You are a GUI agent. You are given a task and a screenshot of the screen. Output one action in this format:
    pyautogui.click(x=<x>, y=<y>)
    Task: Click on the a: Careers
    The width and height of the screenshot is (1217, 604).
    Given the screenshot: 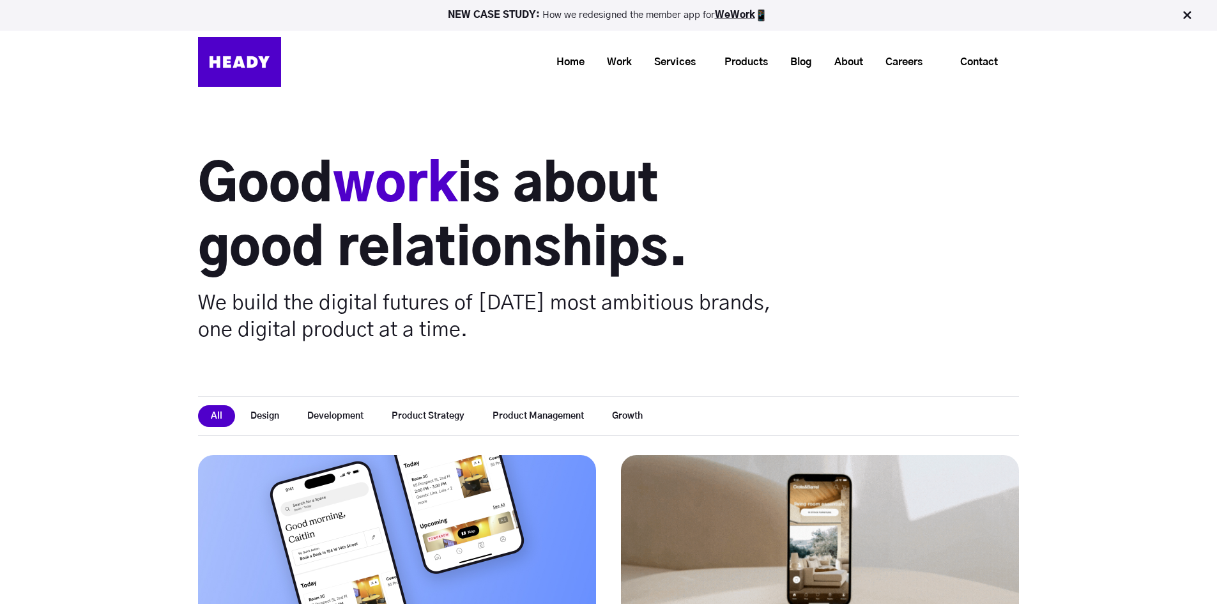 What is the action you would take?
    pyautogui.click(x=899, y=62)
    